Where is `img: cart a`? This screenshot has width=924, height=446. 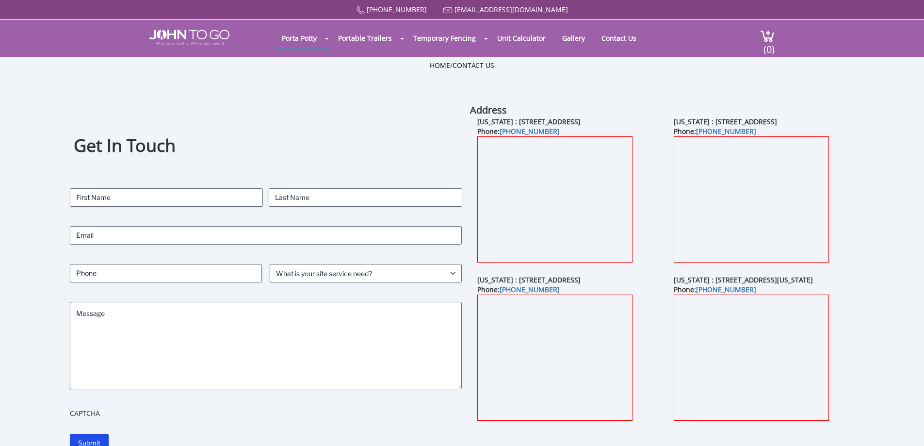
img: cart a is located at coordinates (767, 36).